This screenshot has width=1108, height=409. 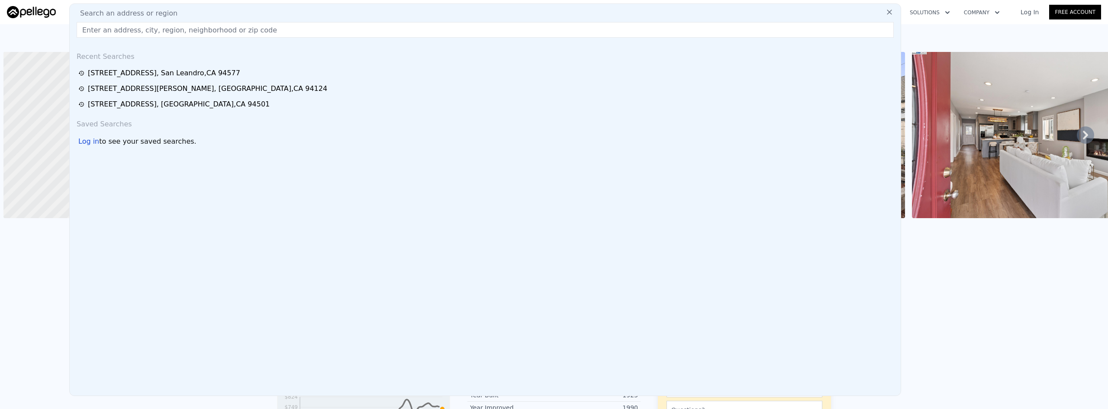 What do you see at coordinates (1075, 12) in the screenshot?
I see `a: Free Account` at bounding box center [1075, 12].